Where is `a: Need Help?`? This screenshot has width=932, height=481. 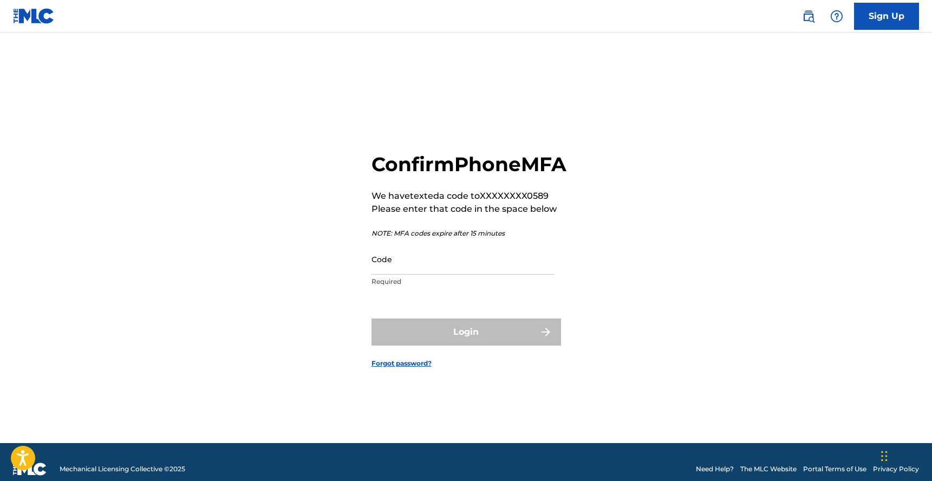 a: Need Help? is located at coordinates (715, 469).